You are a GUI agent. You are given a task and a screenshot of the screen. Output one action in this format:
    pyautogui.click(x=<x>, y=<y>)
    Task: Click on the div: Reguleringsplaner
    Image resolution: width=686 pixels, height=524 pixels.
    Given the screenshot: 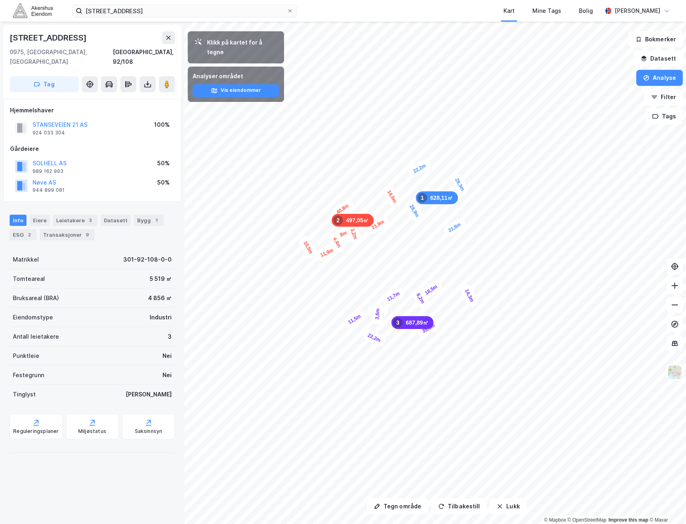 What is the action you would take?
    pyautogui.click(x=36, y=431)
    